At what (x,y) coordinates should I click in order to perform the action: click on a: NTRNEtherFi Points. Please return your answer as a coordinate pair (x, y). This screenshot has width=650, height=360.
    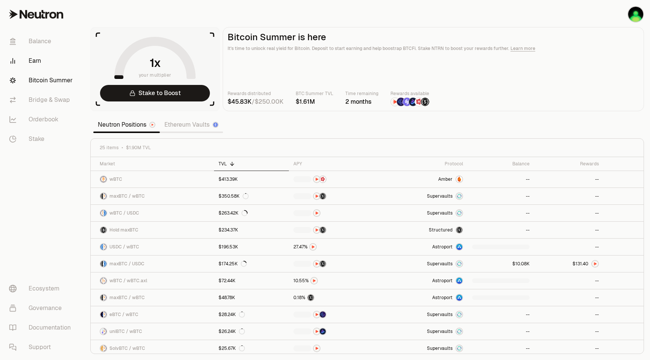
    Looking at the image, I should click on (335, 315).